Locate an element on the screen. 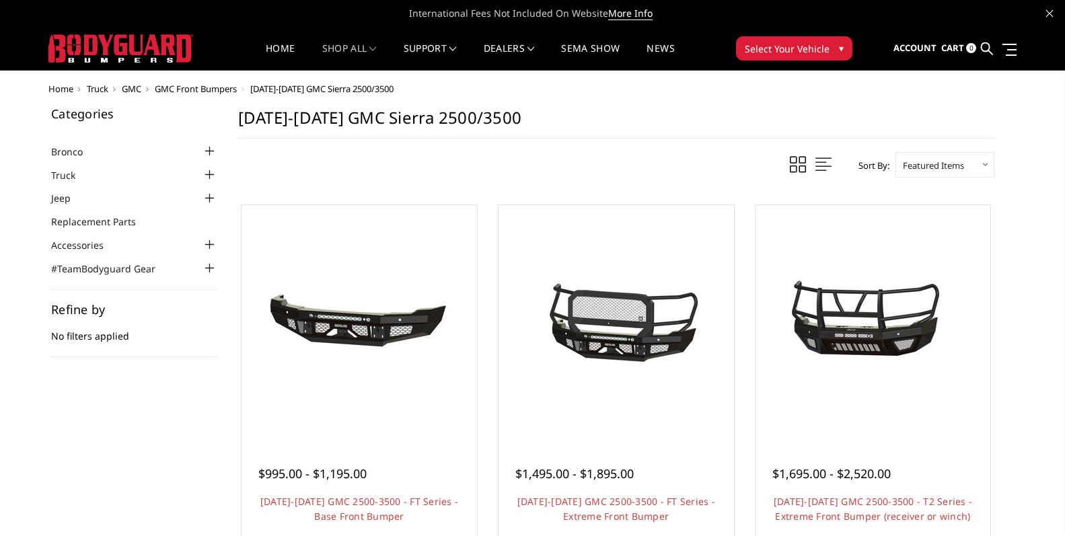 Image resolution: width=1065 pixels, height=536 pixels. a: GMC Front Bumpers is located at coordinates (196, 89).